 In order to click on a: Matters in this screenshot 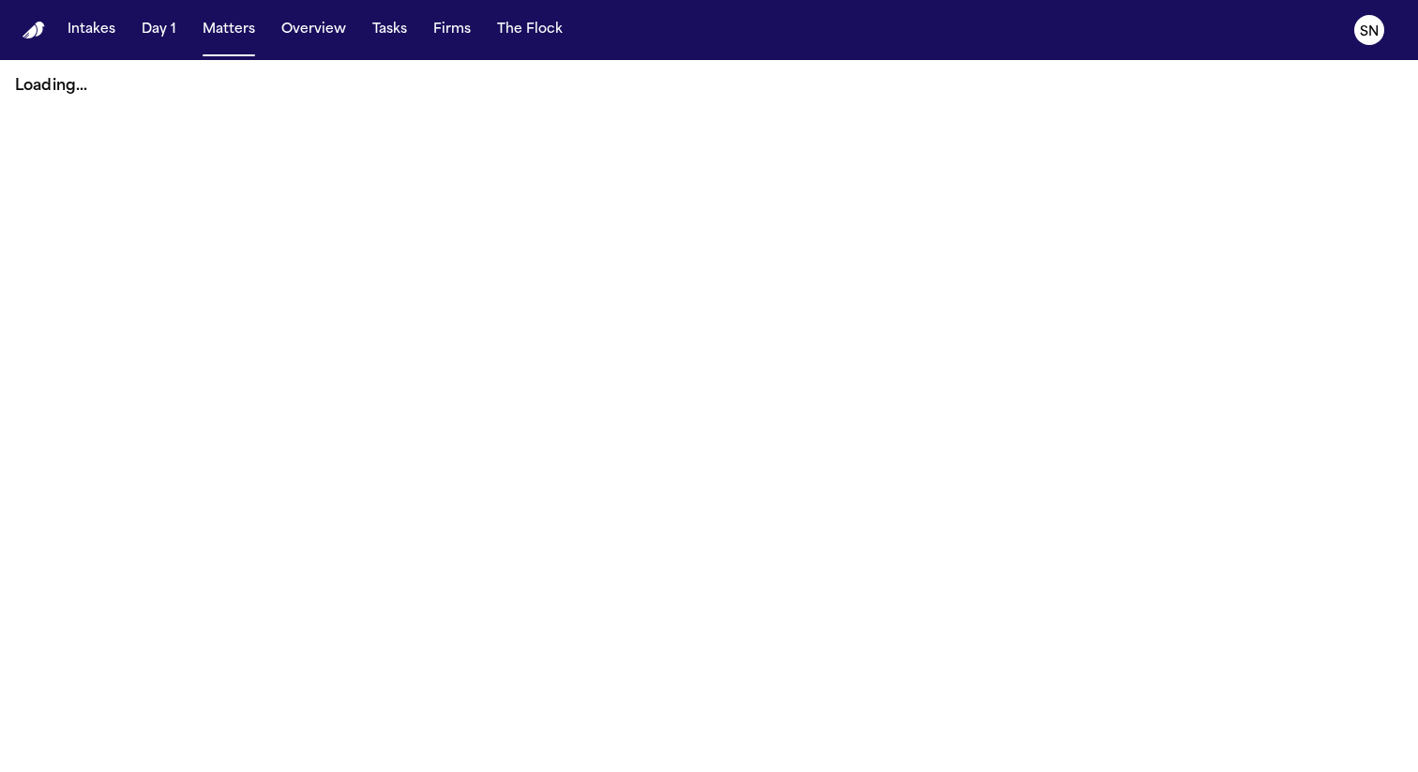, I will do `click(229, 30)`.